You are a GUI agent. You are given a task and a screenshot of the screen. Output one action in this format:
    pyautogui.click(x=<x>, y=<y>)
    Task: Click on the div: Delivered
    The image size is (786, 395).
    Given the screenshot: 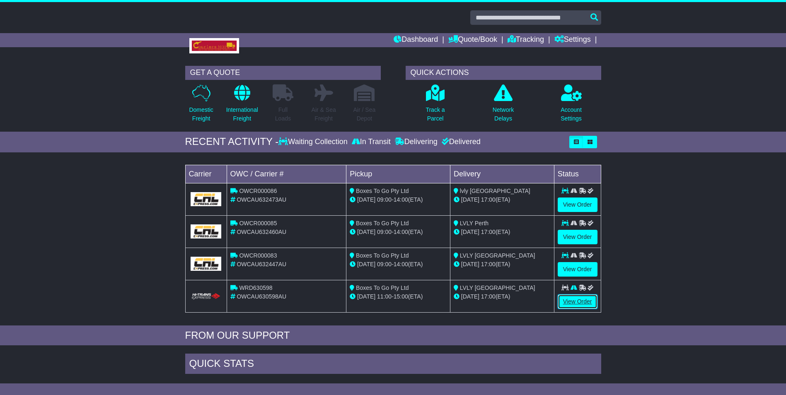 What is the action you would take?
    pyautogui.click(x=460, y=142)
    